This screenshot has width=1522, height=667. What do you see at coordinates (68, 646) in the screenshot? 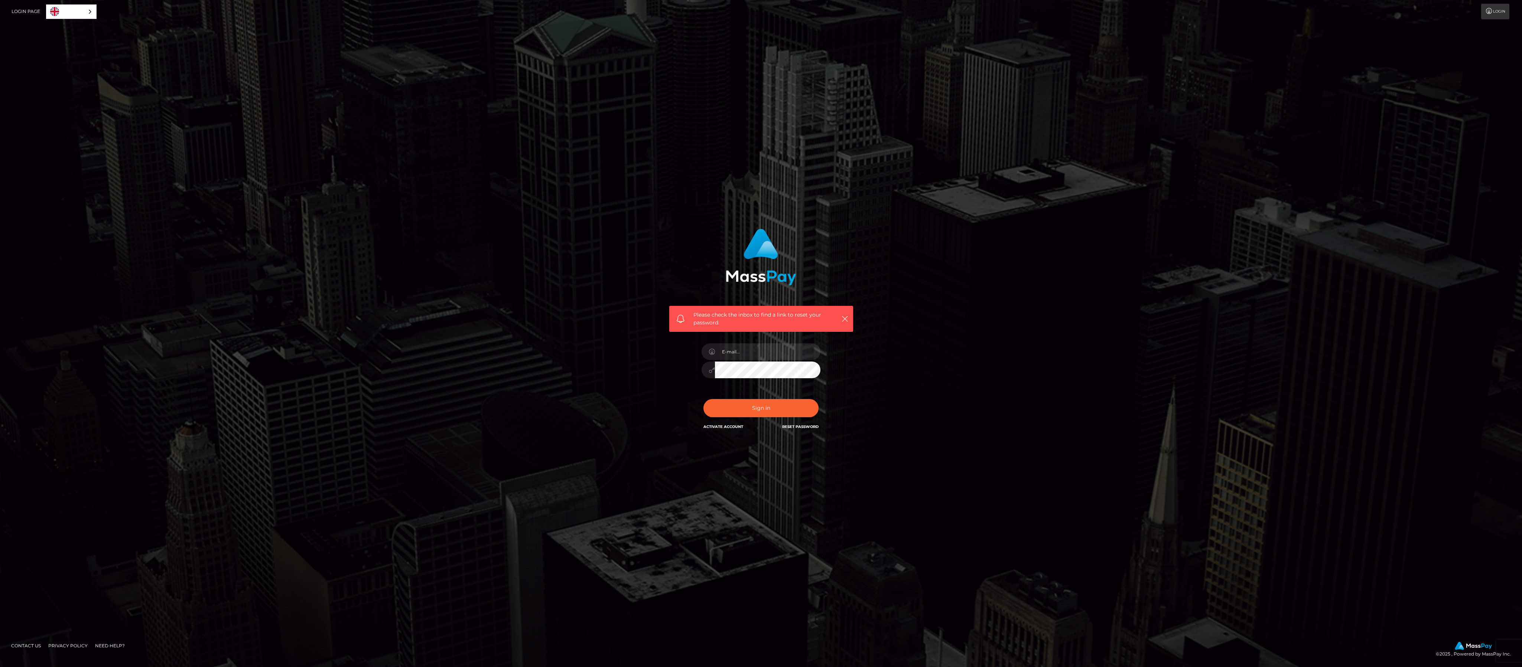
I see `a: Privacy Policy` at bounding box center [68, 646].